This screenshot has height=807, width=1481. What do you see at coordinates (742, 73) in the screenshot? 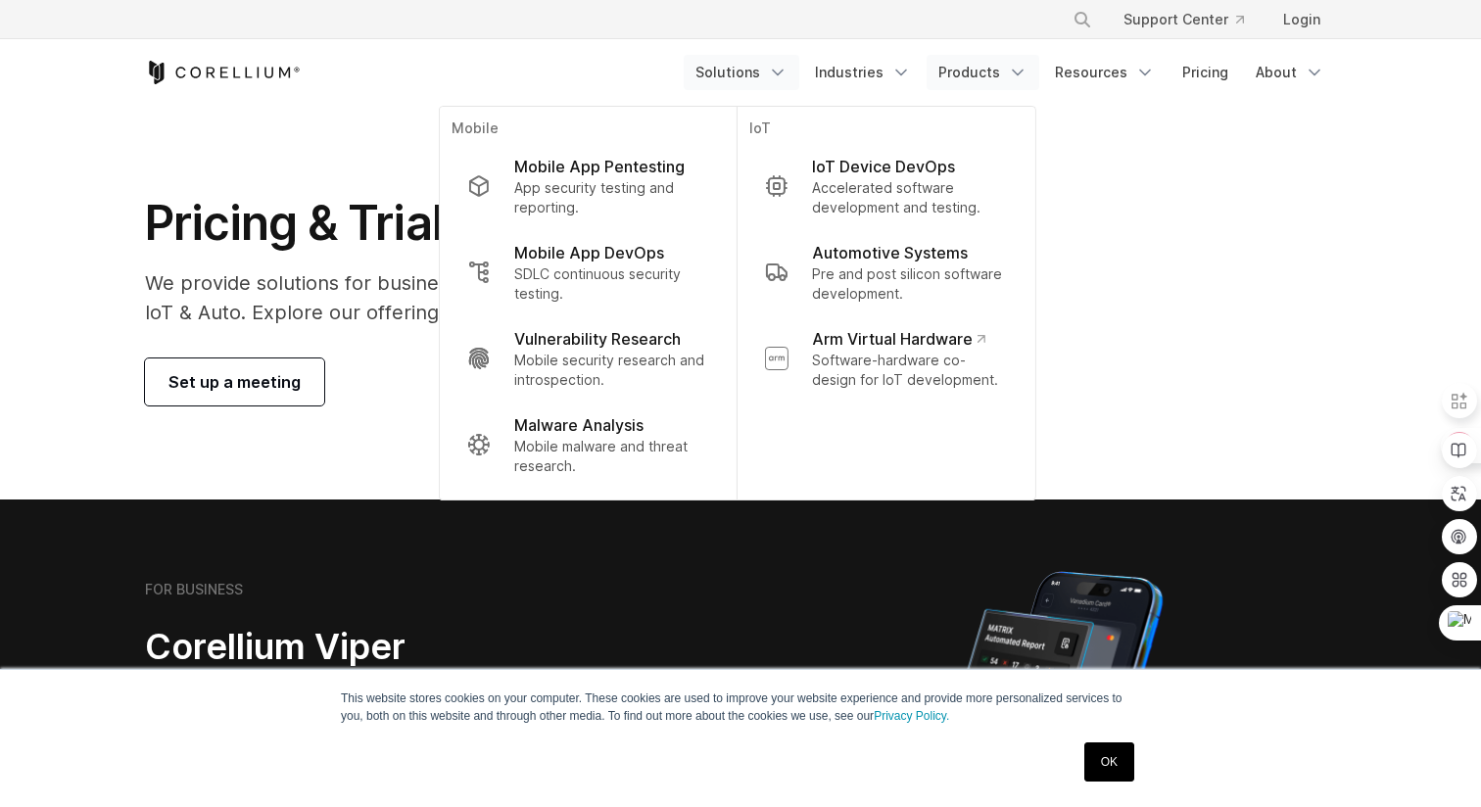
I see `a: Solutions` at bounding box center [742, 73].